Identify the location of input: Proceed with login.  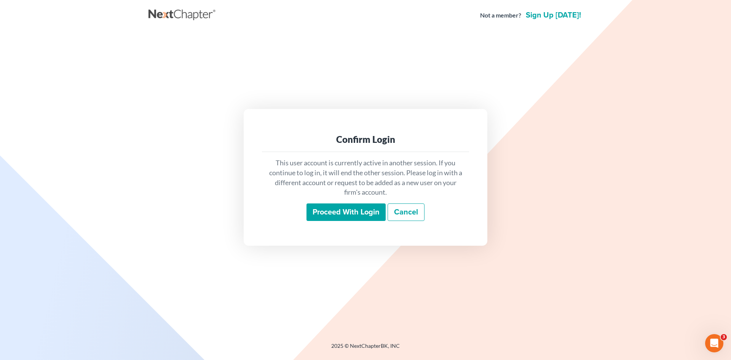
(346, 212).